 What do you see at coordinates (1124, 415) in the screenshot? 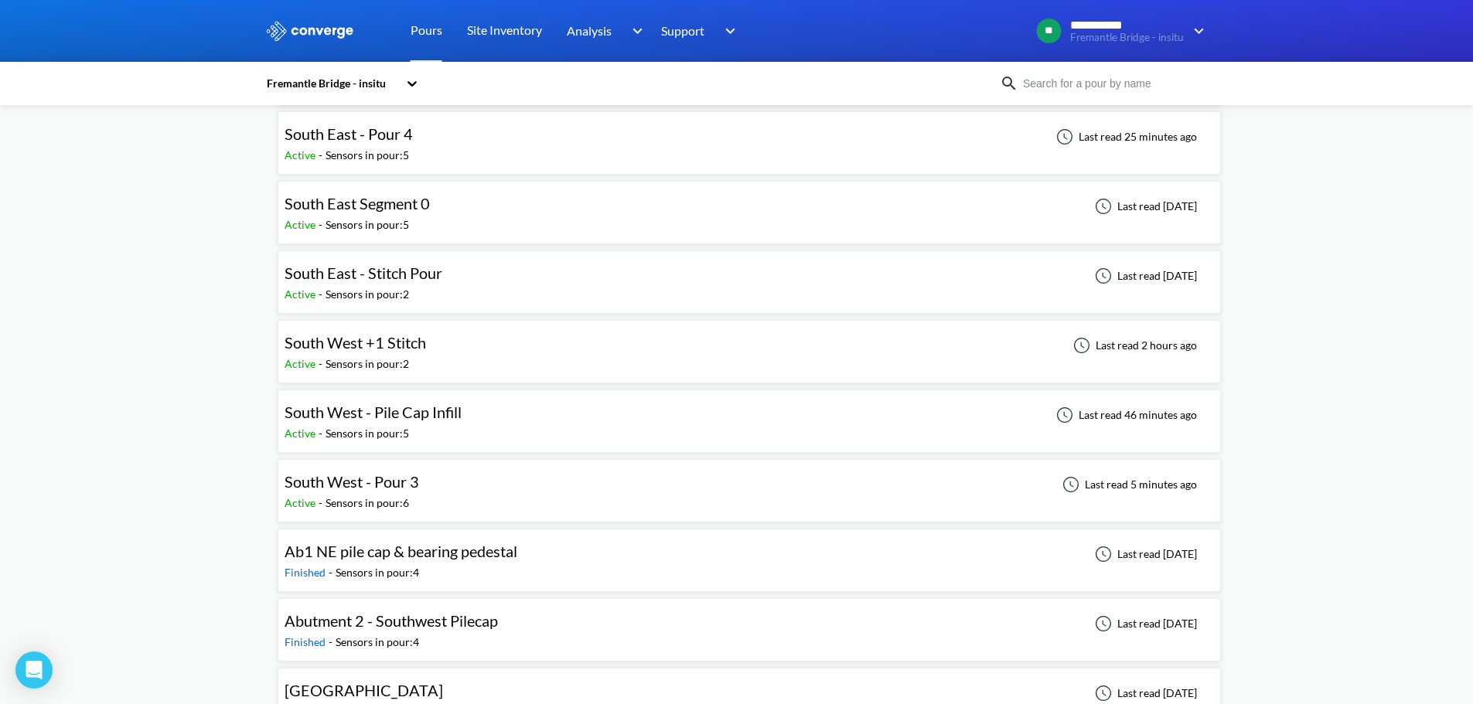
I see `div: Last read 46 minutes ago` at bounding box center [1124, 415].